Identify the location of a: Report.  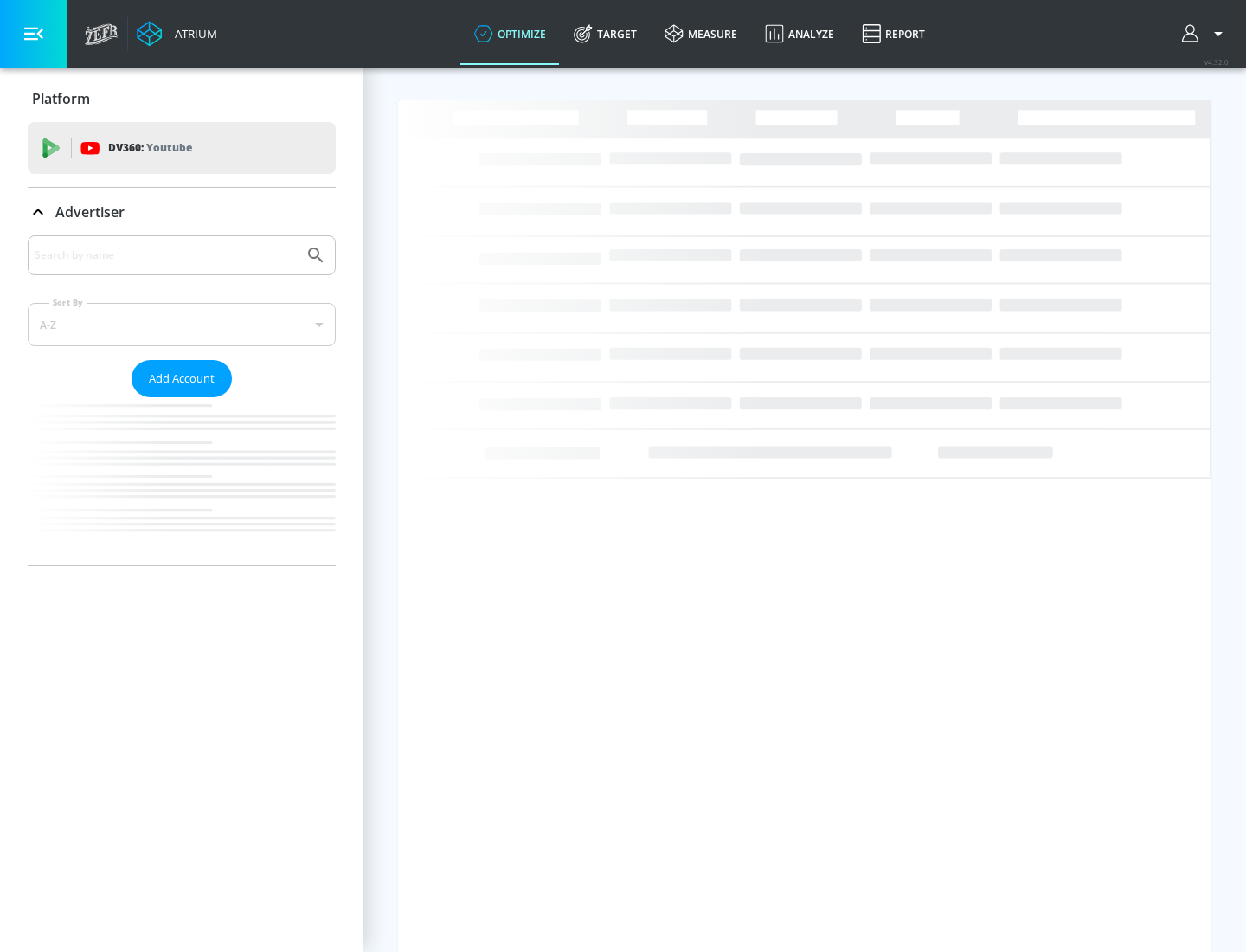
(893, 34).